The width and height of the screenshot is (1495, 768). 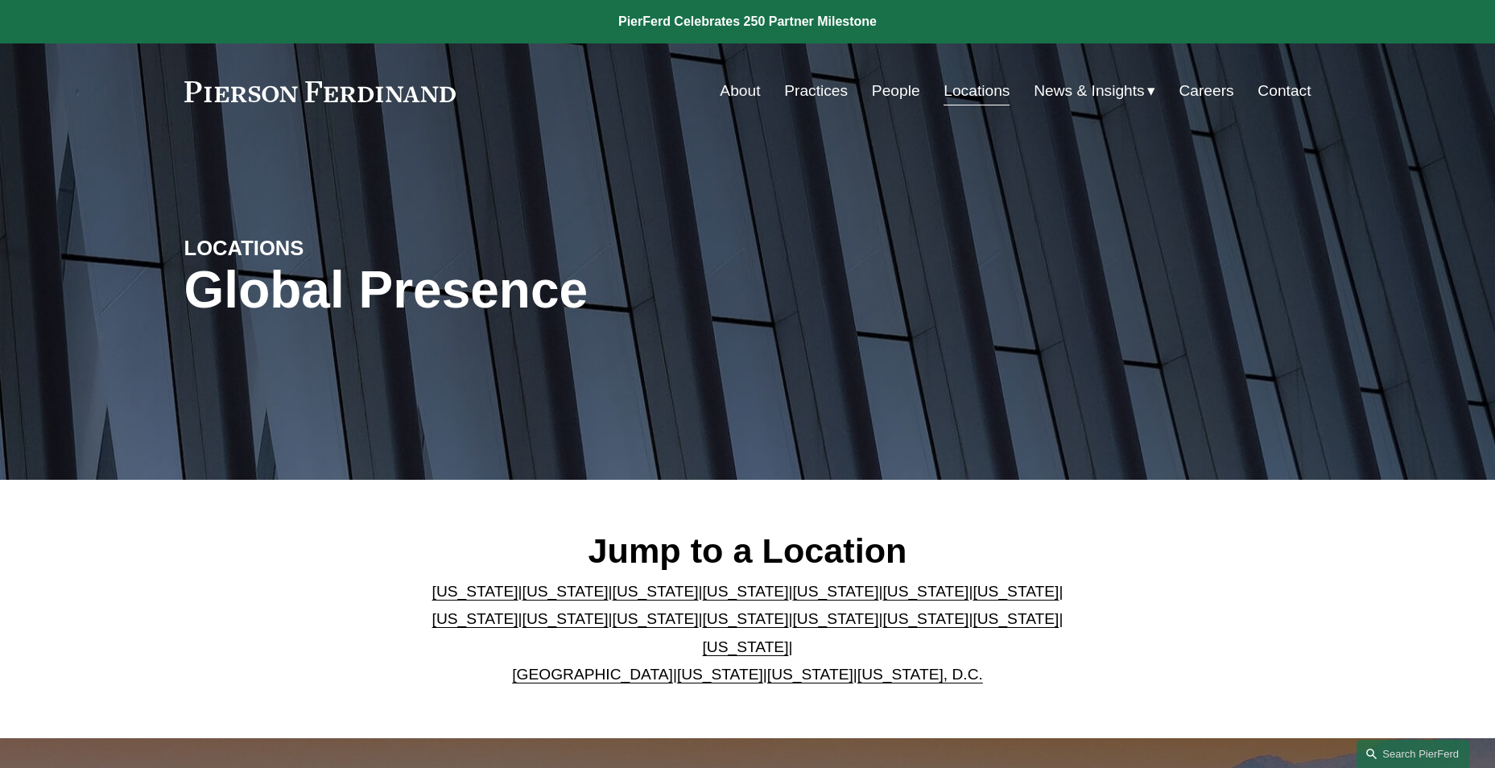 I want to click on a: folder dropdown, so click(x=1094, y=91).